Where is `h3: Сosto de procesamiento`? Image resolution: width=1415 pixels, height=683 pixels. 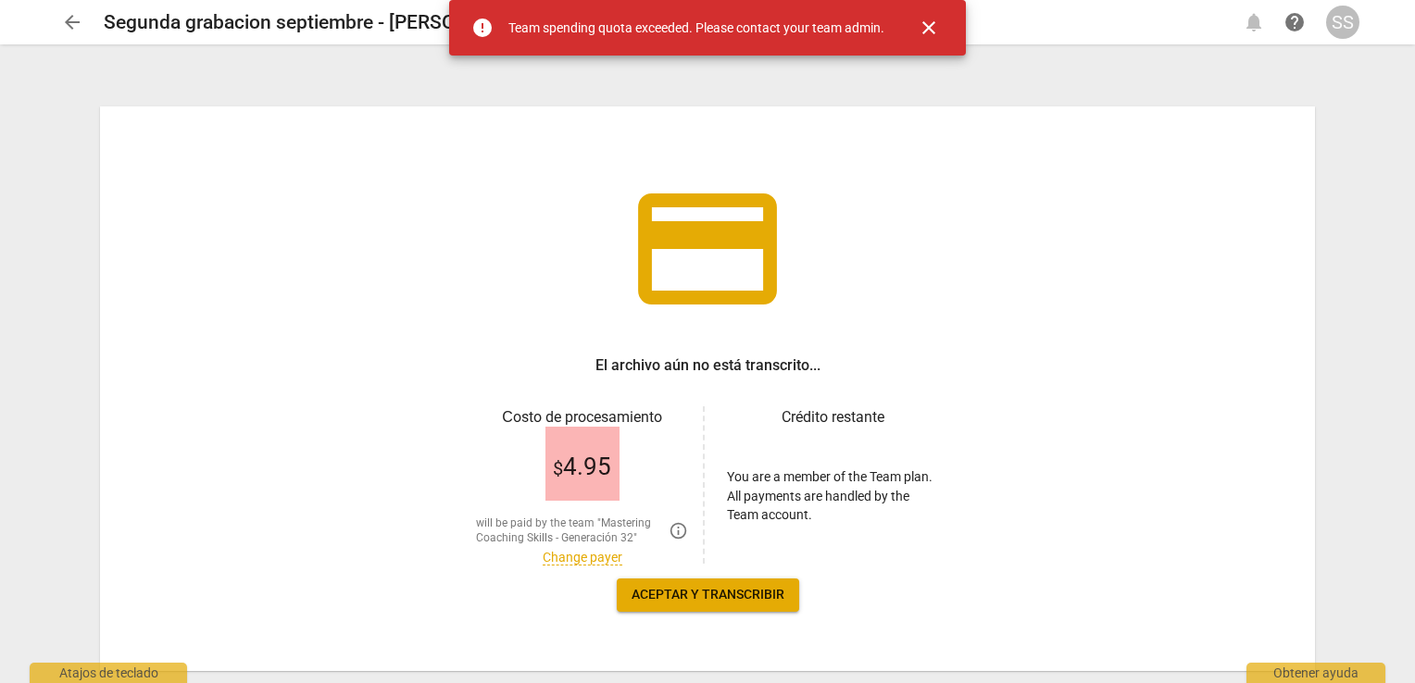
h3: Сosto de procesamiento is located at coordinates (581, 418).